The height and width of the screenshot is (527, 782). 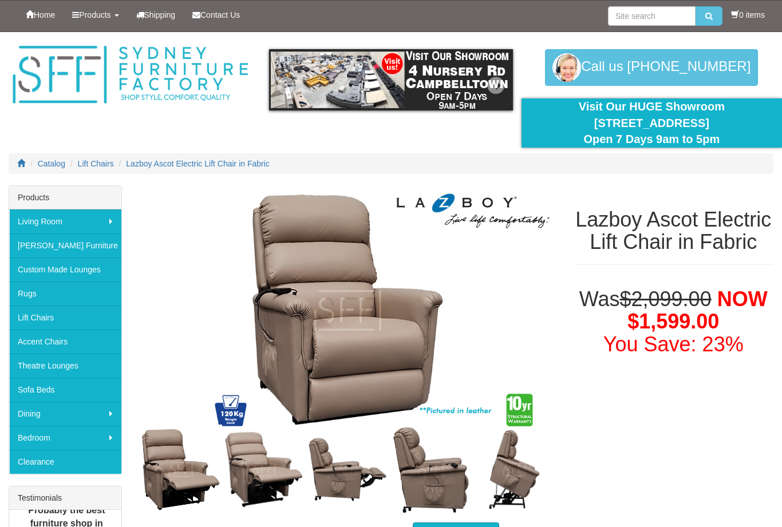 What do you see at coordinates (673, 231) in the screenshot?
I see `h1: Lazboy Ascot Electric Lift Chair in Fabric` at bounding box center [673, 231].